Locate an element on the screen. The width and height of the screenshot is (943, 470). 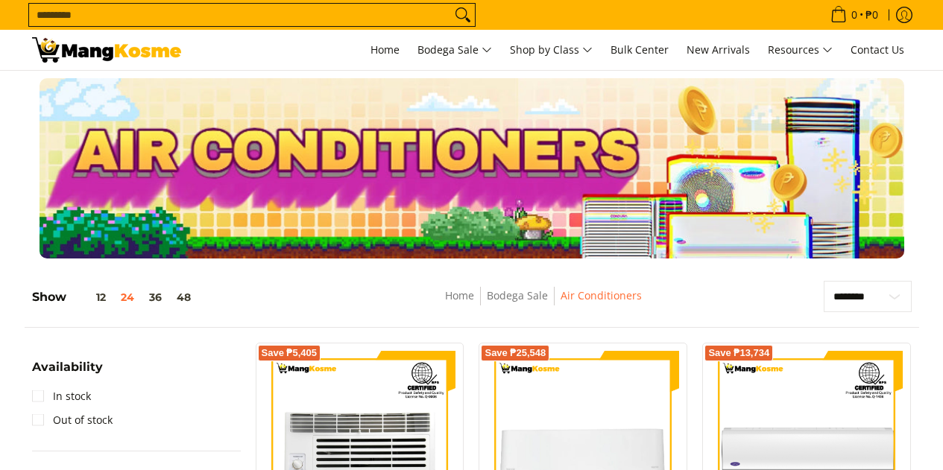
span: Availability is located at coordinates (67, 367).